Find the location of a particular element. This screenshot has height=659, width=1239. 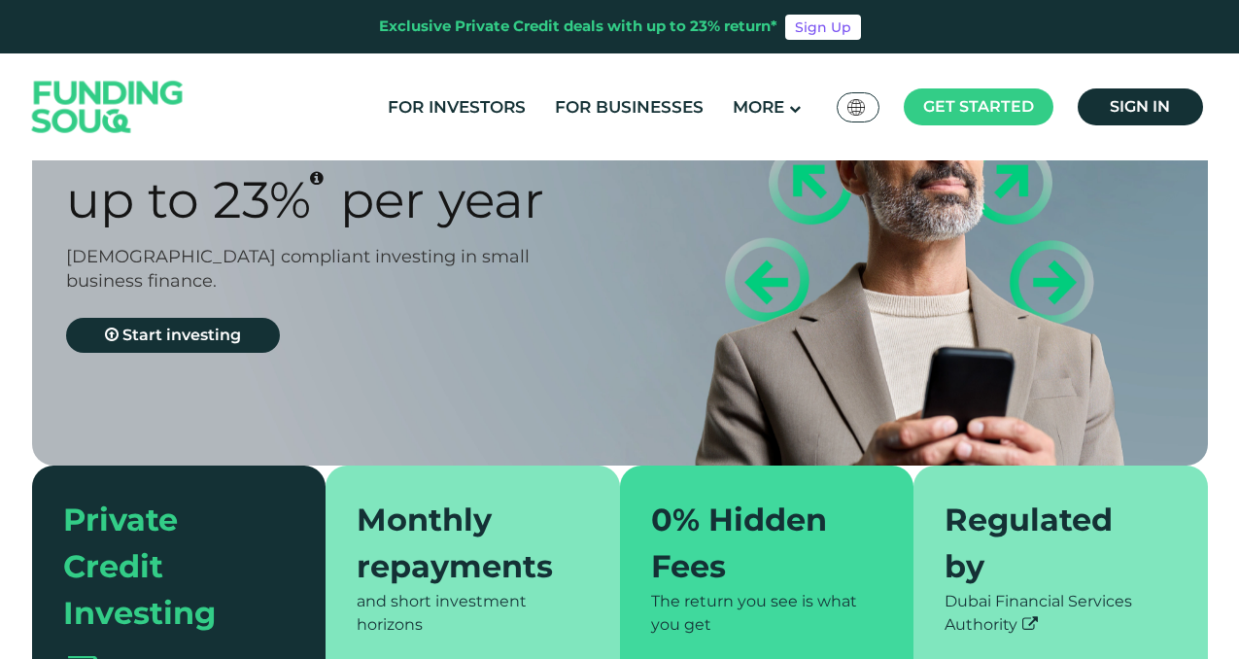

span: Start investing is located at coordinates (182, 334).